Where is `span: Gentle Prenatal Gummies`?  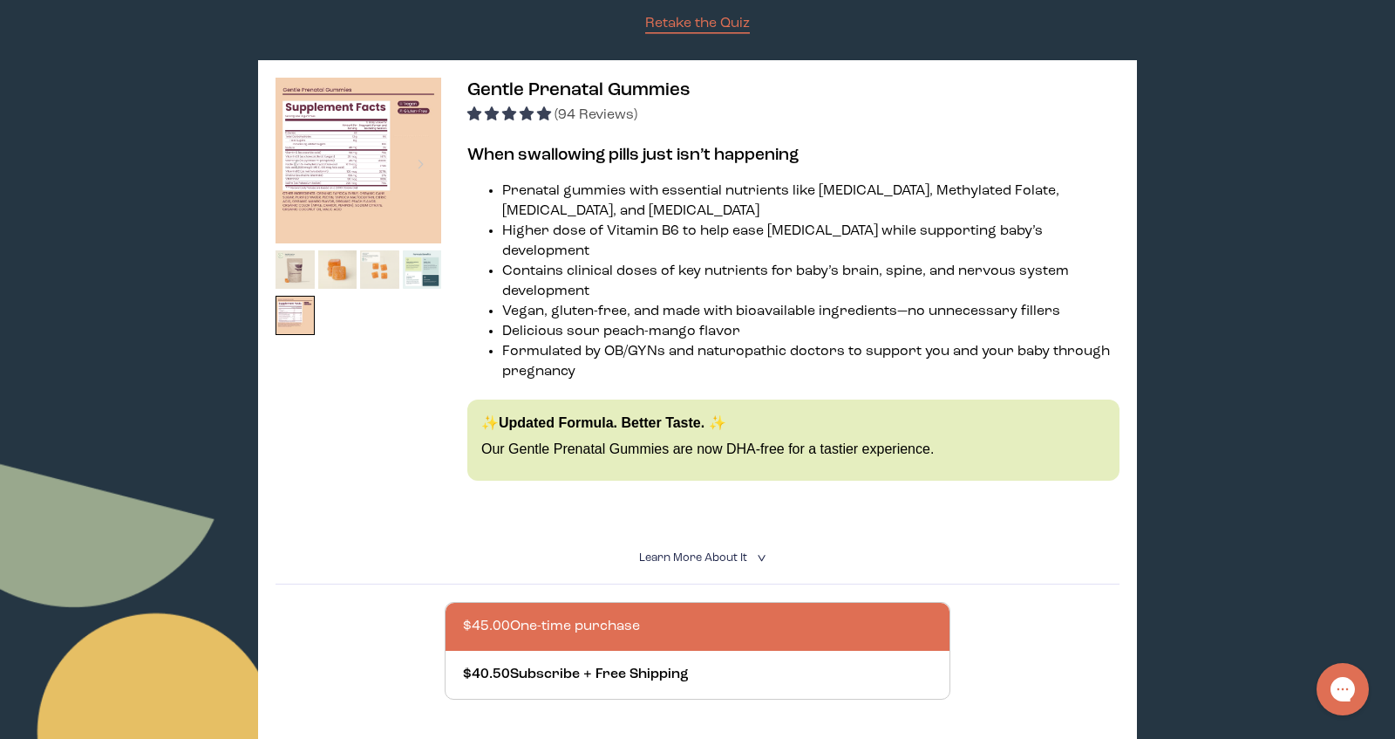
span: Gentle Prenatal Gummies is located at coordinates (579, 90).